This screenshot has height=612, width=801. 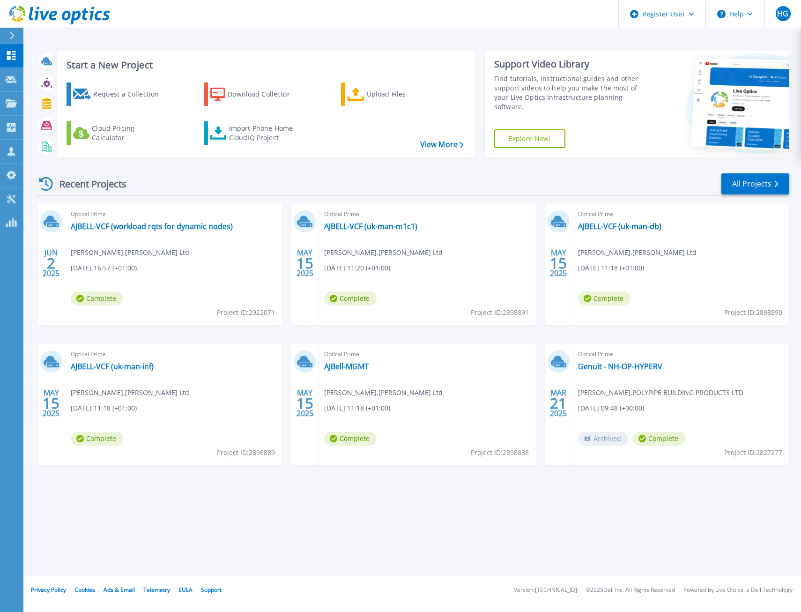 I want to click on a: Support, so click(x=211, y=590).